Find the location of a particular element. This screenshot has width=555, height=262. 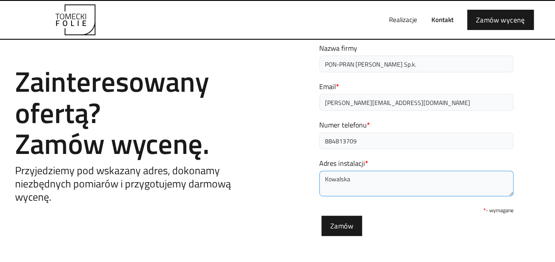

a: Zamów wycenę is located at coordinates (500, 20).